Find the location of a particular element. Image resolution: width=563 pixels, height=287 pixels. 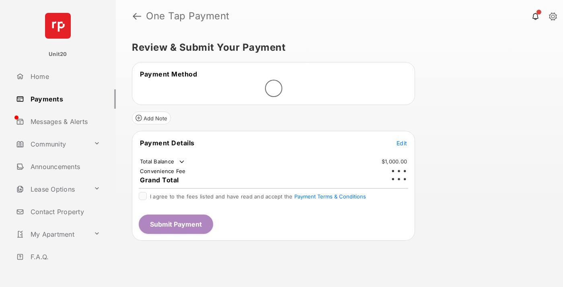

img: svg+xml;base64,PHN2ZyB4bWxucz0iaHR0cDovL3d3dy53My5vcmcvMjAwMC9zdmciIHdpZHRoPSI2NCIgaGVpZ2h0PSI2NC... is located at coordinates (58, 26).